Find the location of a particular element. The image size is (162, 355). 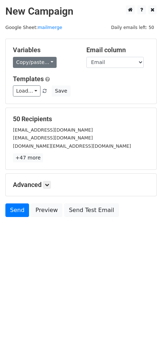

span: Daily emails left: 50 is located at coordinates (132, 28).